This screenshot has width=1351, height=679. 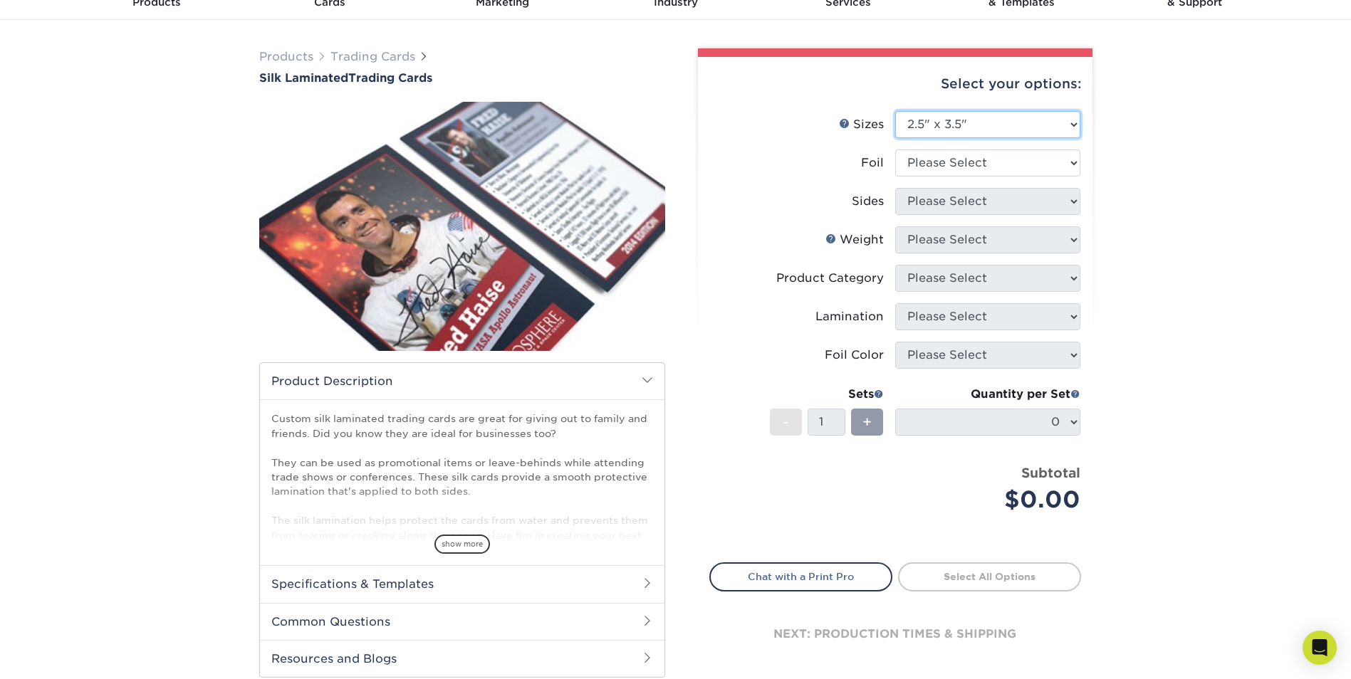 I want to click on div: Sizes, so click(x=861, y=125).